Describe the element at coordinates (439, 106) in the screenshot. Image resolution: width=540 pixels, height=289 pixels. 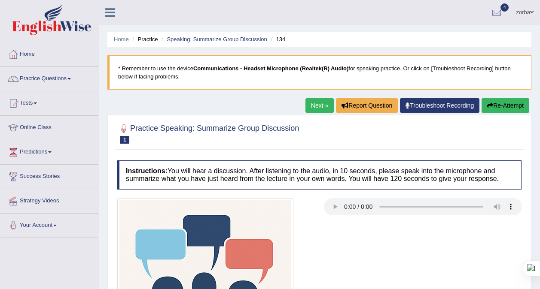
I see `a: Troubleshoot Recording` at that location.